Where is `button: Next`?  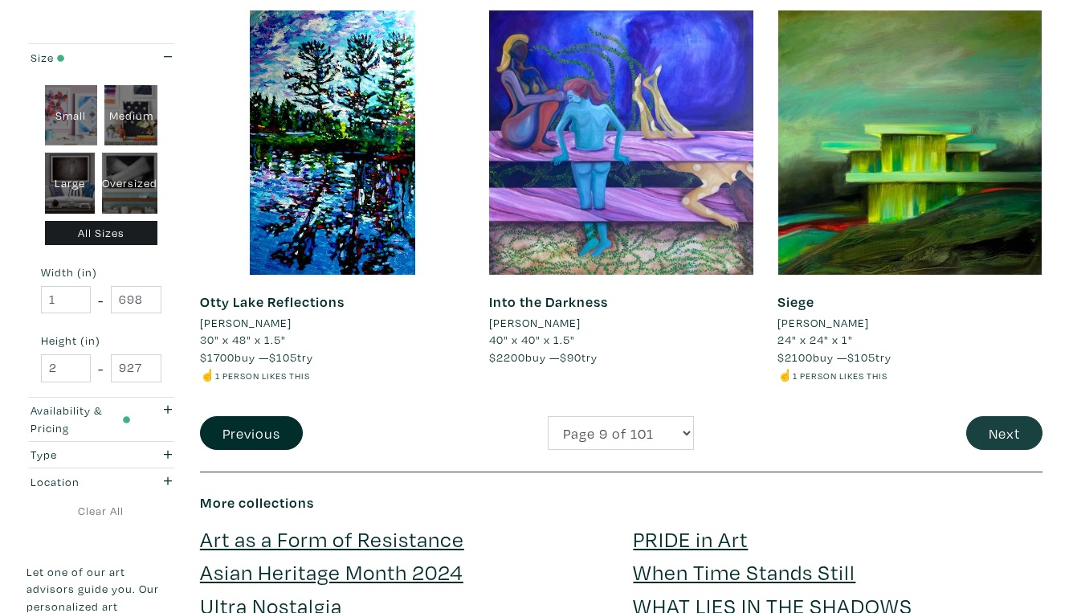
button: Next is located at coordinates (1004, 433).